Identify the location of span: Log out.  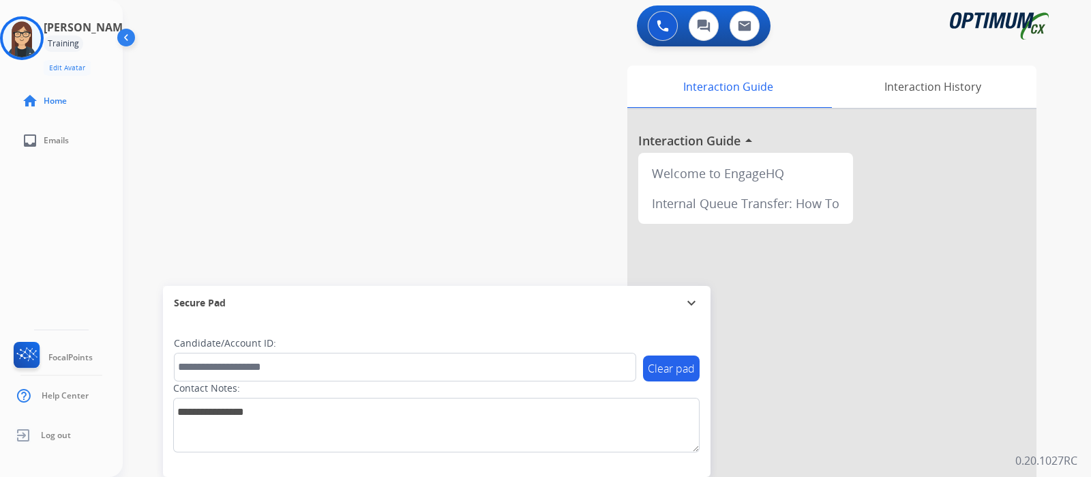
(56, 435).